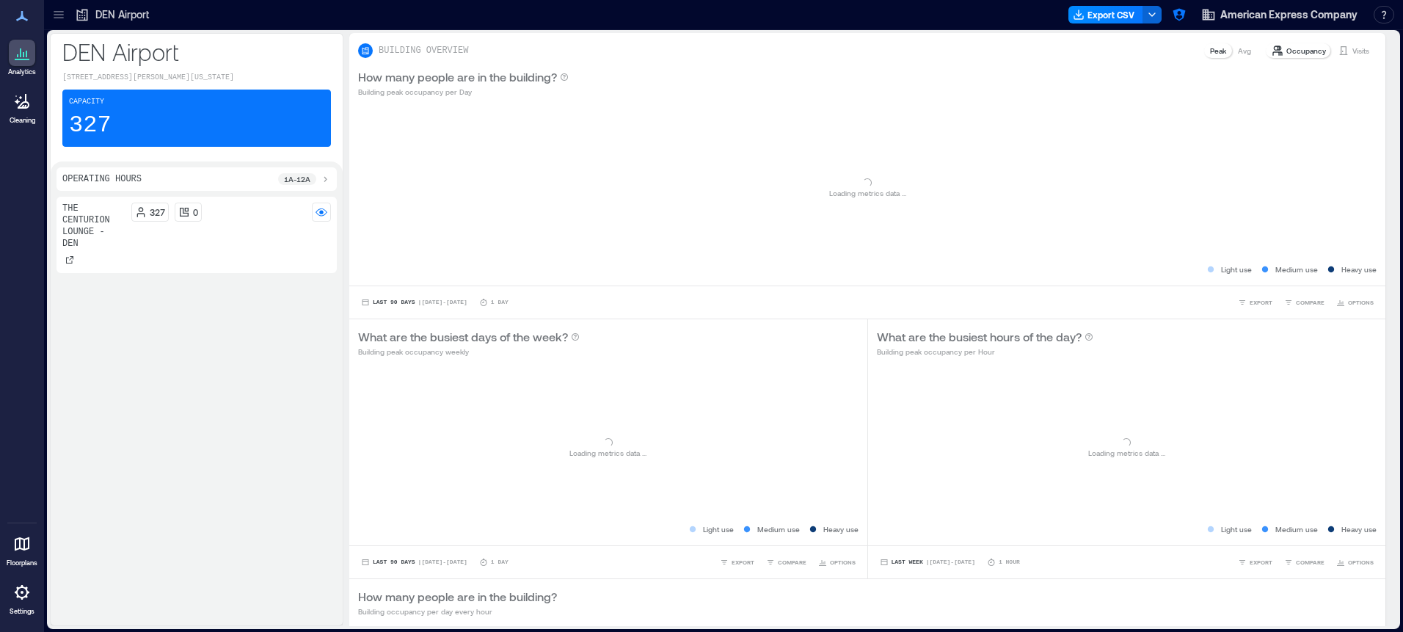 This screenshot has height=632, width=1403. Describe the element at coordinates (22, 563) in the screenshot. I see `p: Floorplans` at that location.